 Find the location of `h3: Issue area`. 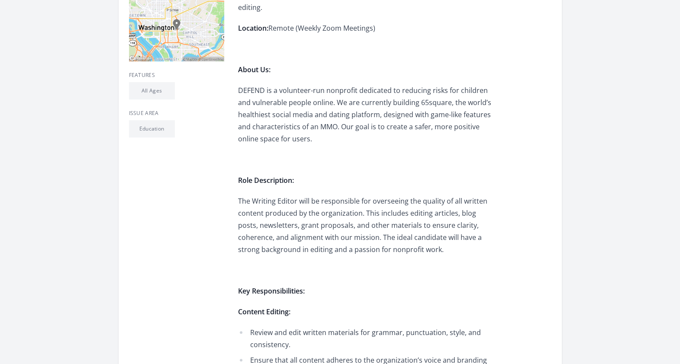

h3: Issue area is located at coordinates (177, 113).